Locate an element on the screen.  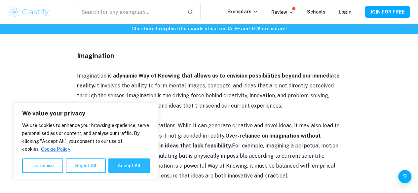
a: Clastify logo is located at coordinates (29, 12).